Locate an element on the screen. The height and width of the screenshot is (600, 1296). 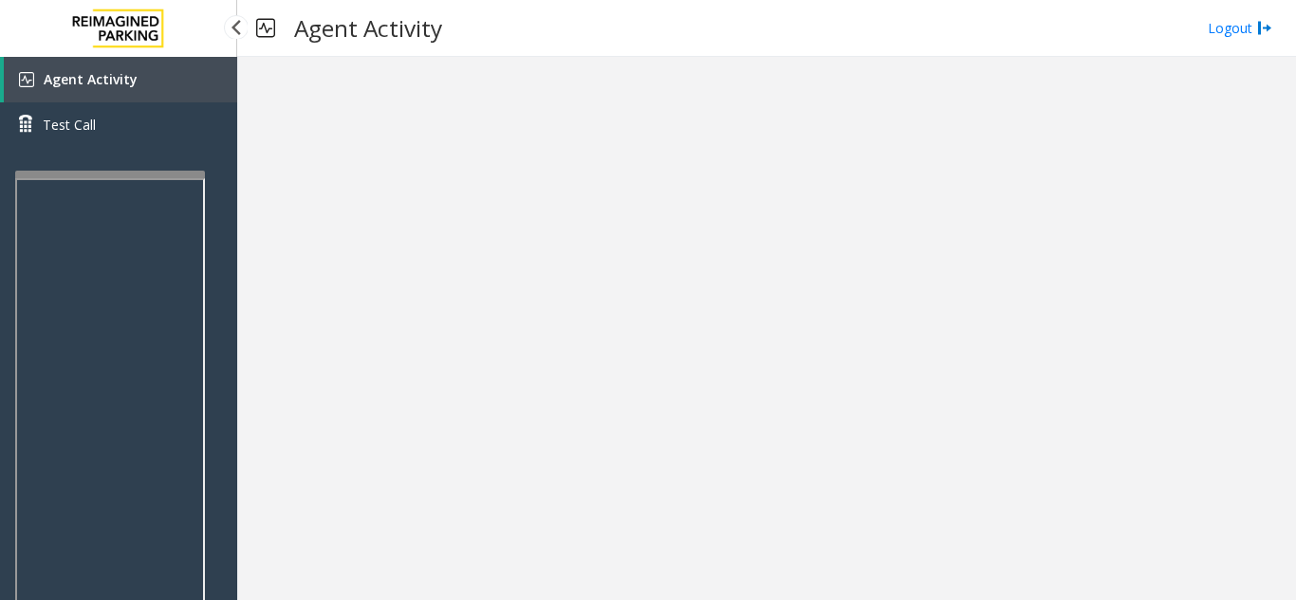
img: pageIcon is located at coordinates (266, 28).